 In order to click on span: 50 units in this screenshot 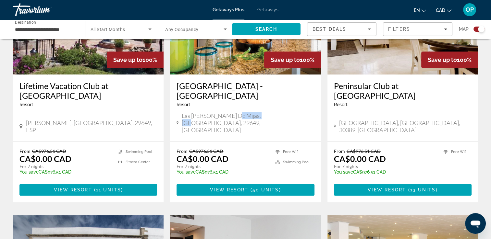, I will do `click(266, 190)`.